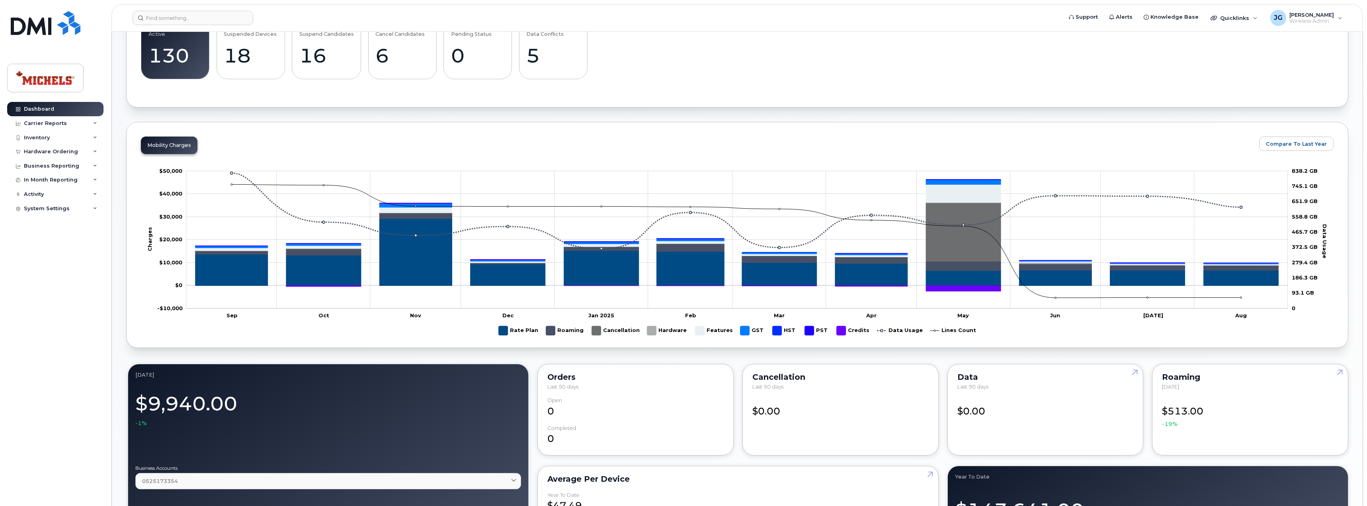 Image resolution: width=1367 pixels, height=506 pixels. I want to click on tspan: -$10,000, so click(170, 308).